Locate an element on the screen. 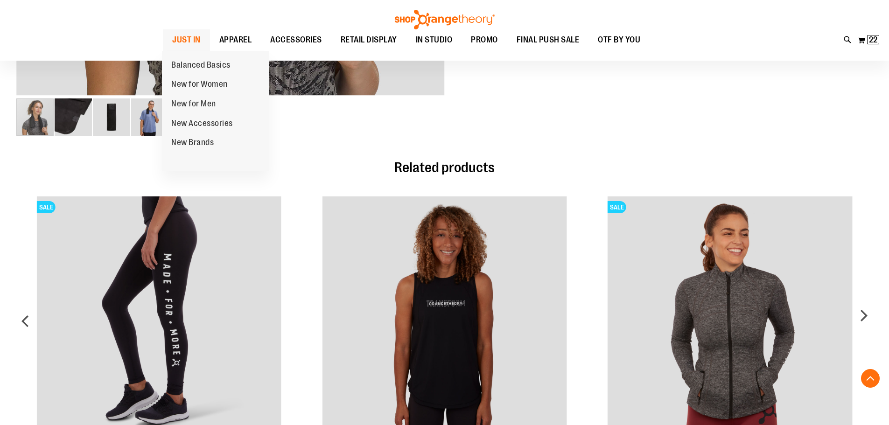  a: JUST IN is located at coordinates (186, 40).